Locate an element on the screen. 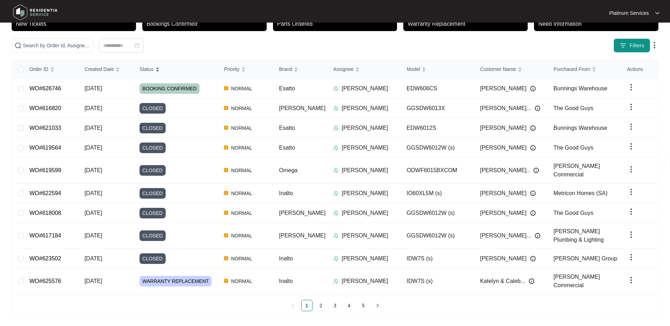  span: Metricon Homes (SA) is located at coordinates (580, 193).